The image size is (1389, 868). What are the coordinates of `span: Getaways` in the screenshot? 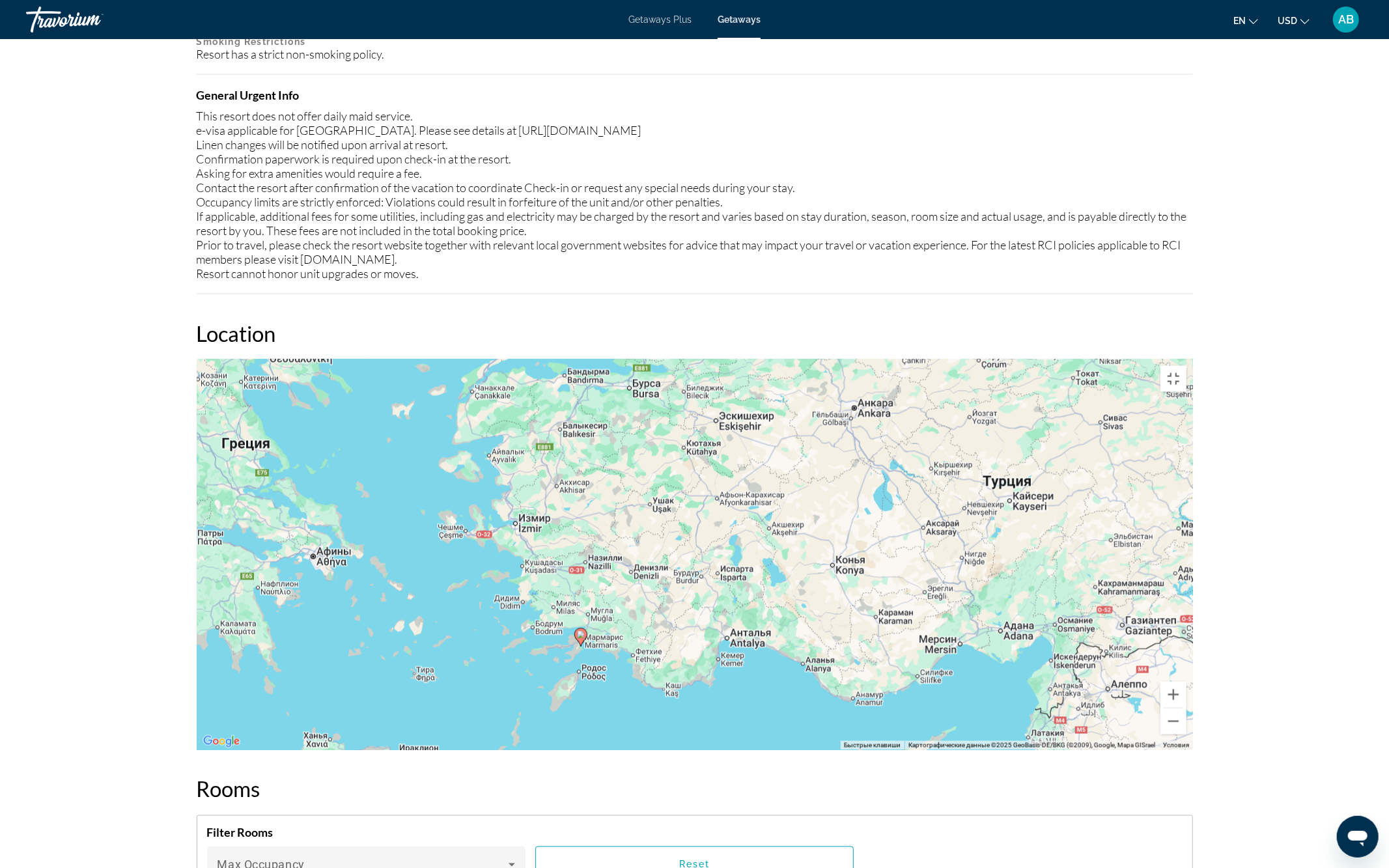 It's located at (739, 20).